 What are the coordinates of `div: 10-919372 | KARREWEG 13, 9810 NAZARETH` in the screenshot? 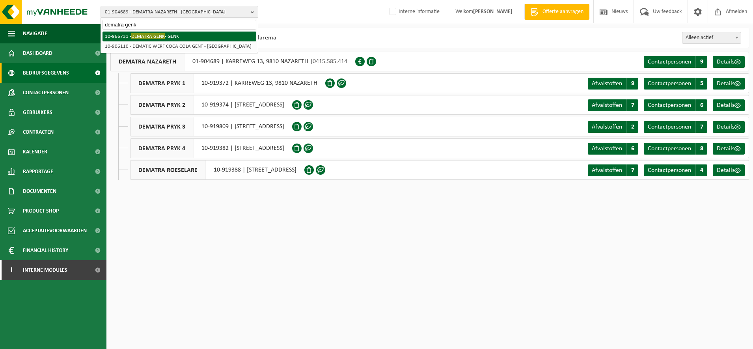 It's located at (227, 83).